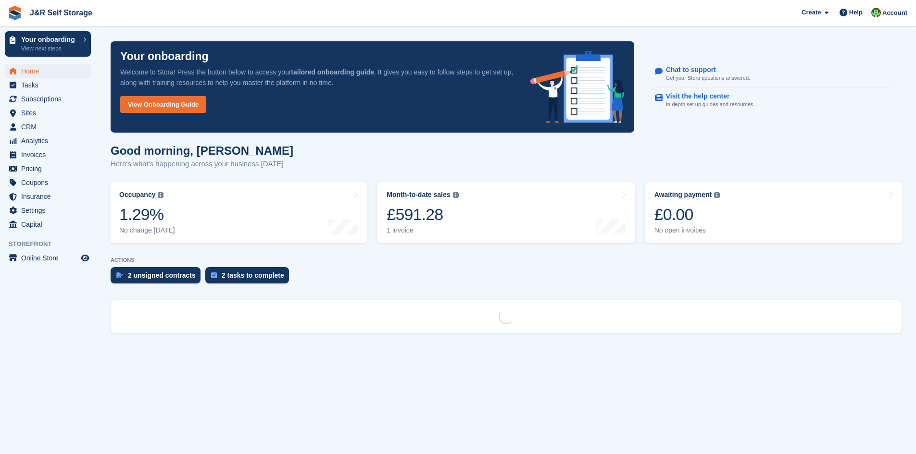 The image size is (916, 454). Describe the element at coordinates (147, 214) in the screenshot. I see `div: 1.29%` at that location.